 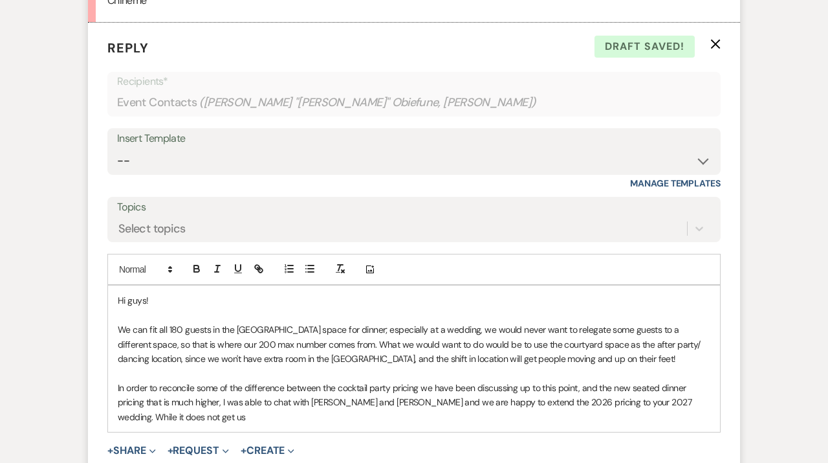 What do you see at coordinates (267, 450) in the screenshot?
I see `button: Create` at bounding box center [267, 450].